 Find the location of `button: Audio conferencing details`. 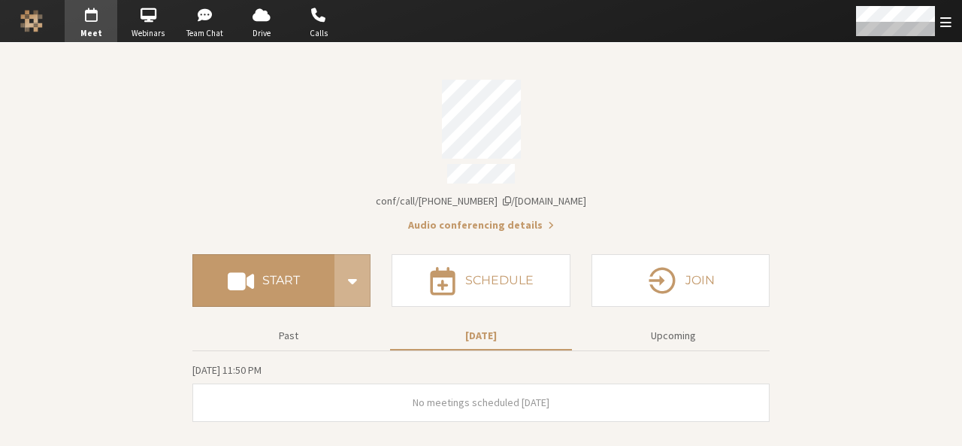

button: Audio conferencing details is located at coordinates (481, 225).